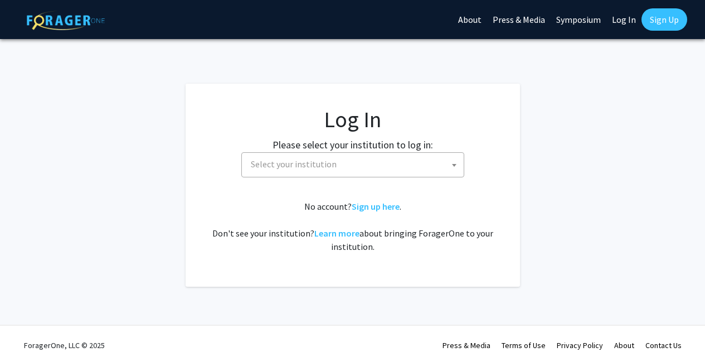 The width and height of the screenshot is (705, 352). I want to click on a: Press & Media, so click(466, 345).